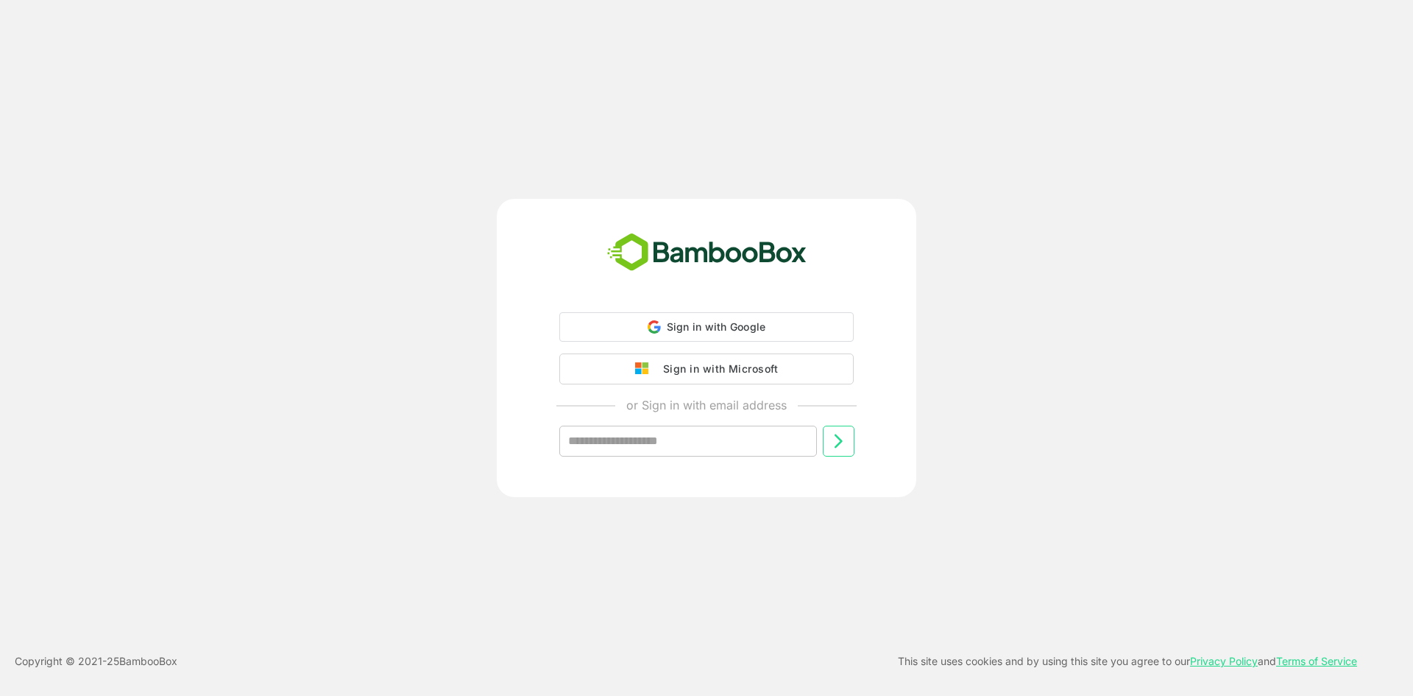  What do you see at coordinates (1128, 661) in the screenshot?
I see `p: This site uses cookies and by using this site you agree to our and` at bounding box center [1128, 661].